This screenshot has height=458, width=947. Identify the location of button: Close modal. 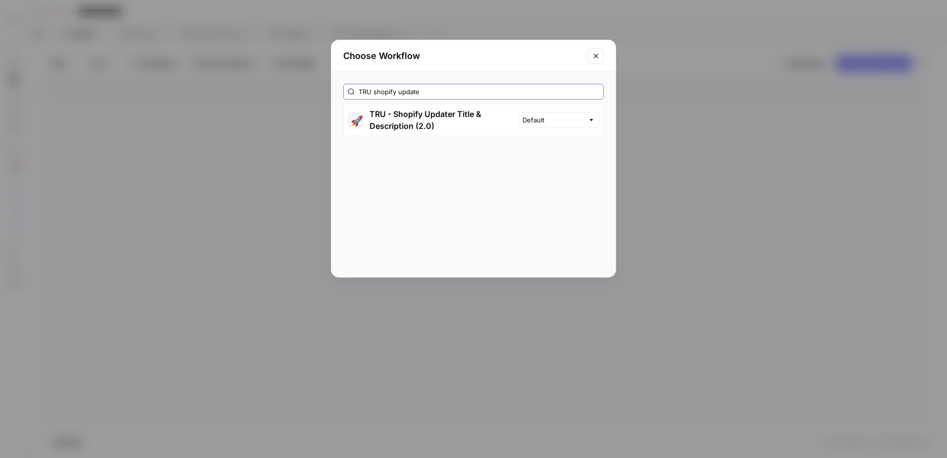
(596, 56).